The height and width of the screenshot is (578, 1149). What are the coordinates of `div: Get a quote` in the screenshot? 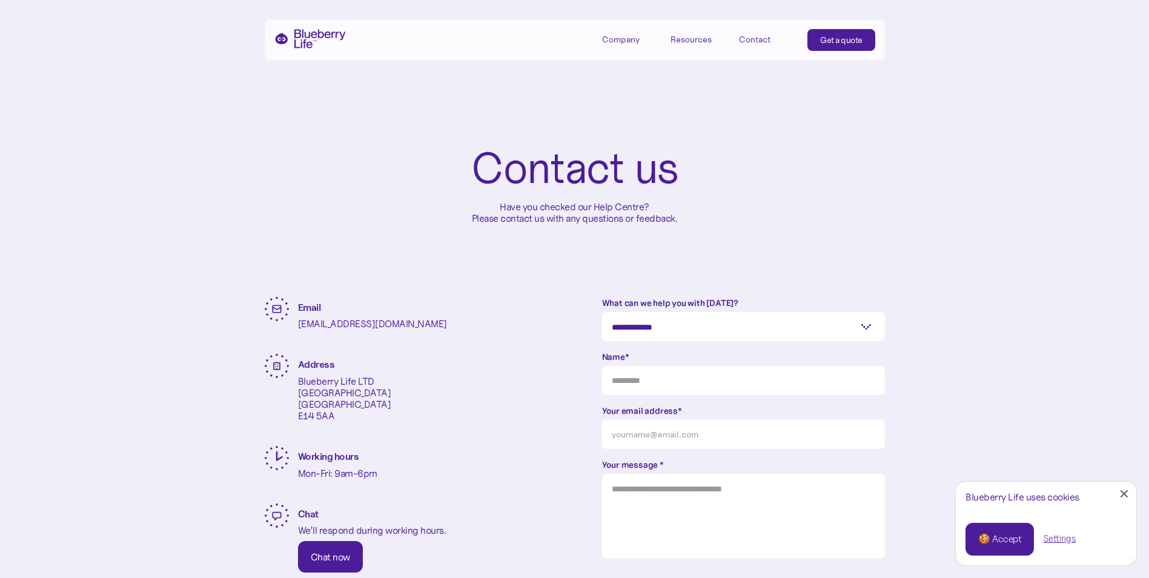 It's located at (841, 40).